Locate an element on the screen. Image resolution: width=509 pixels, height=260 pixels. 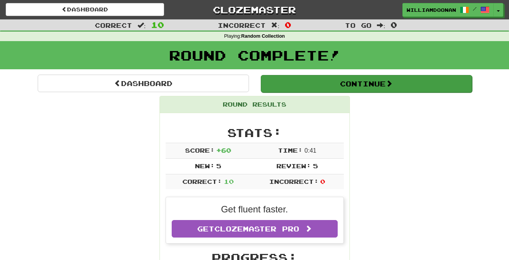
p: Get fluent faster. is located at coordinates (255, 209).